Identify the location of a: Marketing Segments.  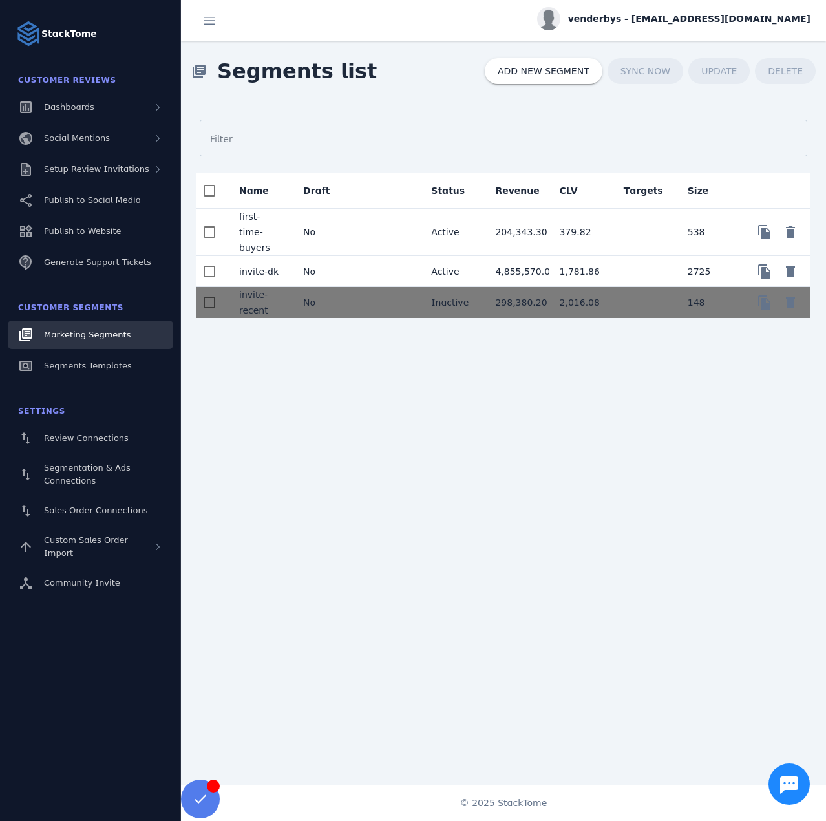
(91, 335).